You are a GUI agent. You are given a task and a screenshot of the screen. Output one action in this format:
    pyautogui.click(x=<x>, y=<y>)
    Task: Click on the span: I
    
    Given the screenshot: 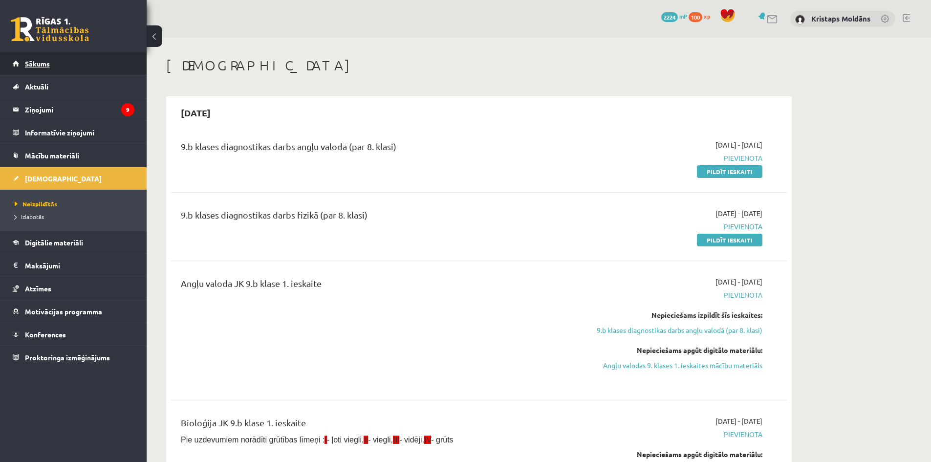 What is the action you would take?
    pyautogui.click(x=325, y=439)
    